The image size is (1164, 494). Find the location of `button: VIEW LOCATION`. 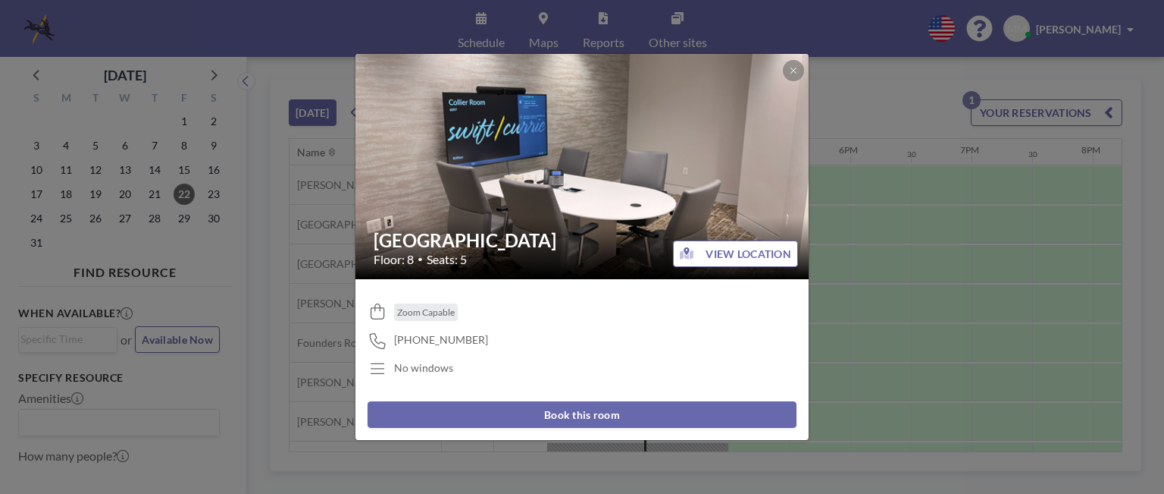

button: VIEW LOCATION is located at coordinates (735, 253).